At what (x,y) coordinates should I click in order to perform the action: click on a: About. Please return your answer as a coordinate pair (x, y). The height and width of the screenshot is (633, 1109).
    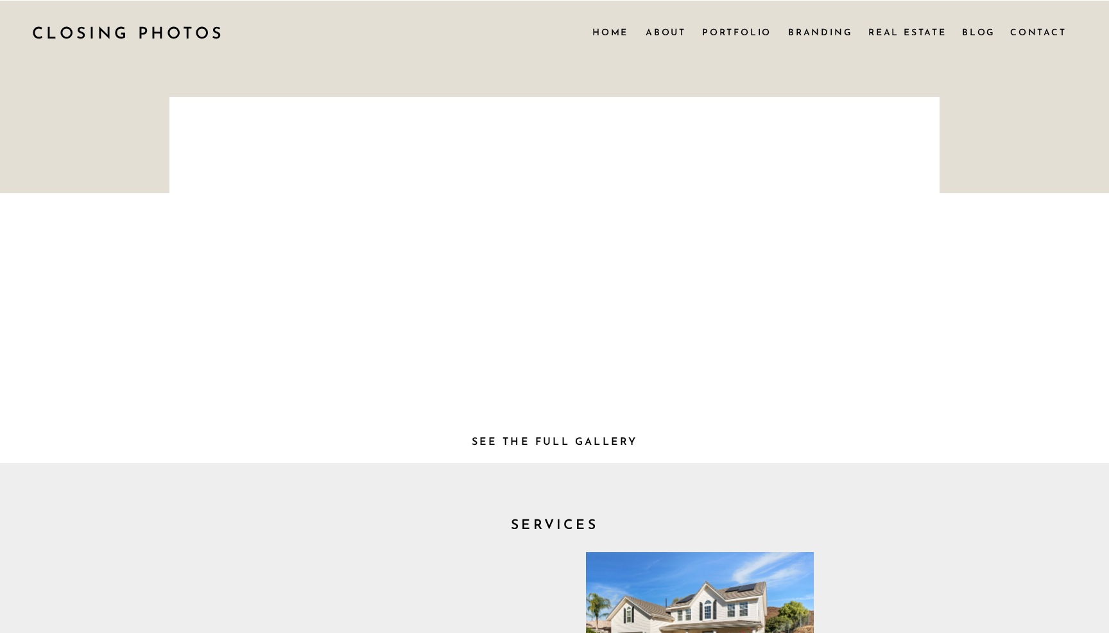
    Looking at the image, I should click on (665, 32).